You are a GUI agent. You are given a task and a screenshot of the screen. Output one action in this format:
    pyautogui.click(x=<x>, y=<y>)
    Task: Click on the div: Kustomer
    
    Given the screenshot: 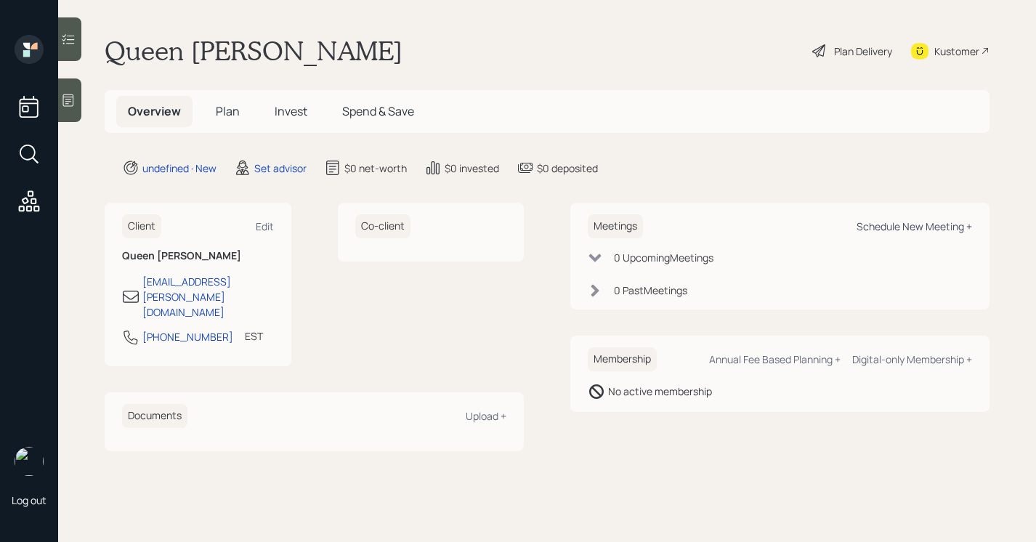 What is the action you would take?
    pyautogui.click(x=957, y=51)
    